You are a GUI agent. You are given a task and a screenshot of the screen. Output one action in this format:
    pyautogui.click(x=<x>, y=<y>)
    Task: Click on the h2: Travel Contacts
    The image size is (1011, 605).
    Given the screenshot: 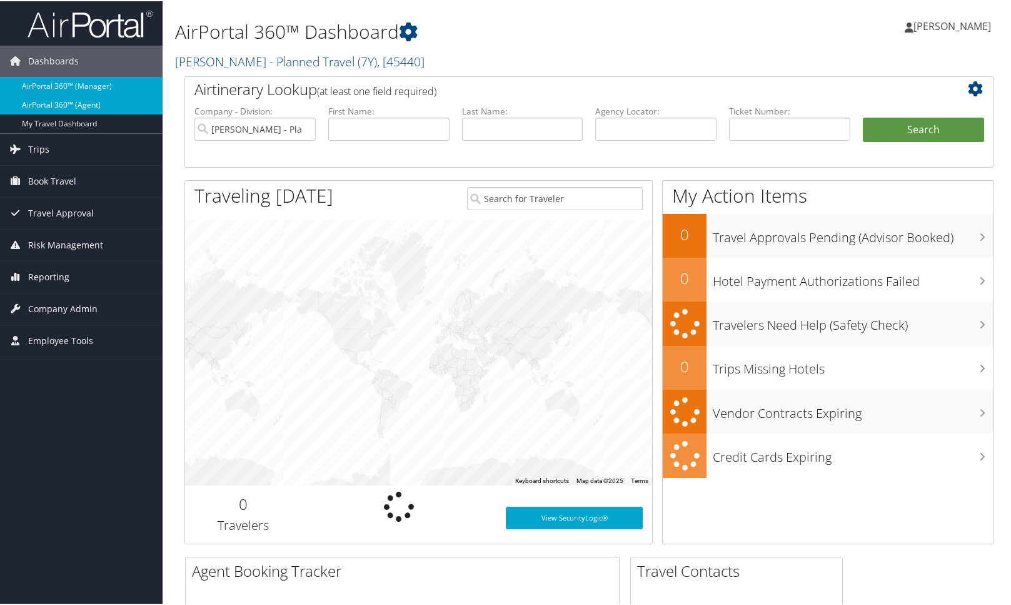 What is the action you would take?
    pyautogui.click(x=740, y=570)
    